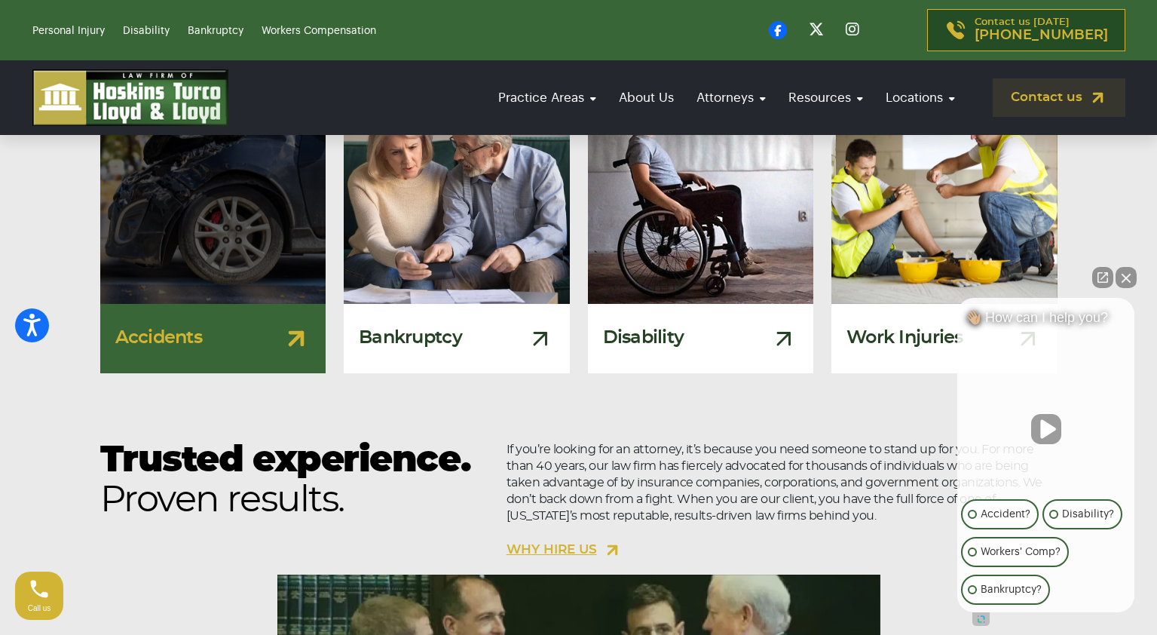 This screenshot has height=635, width=1157. What do you see at coordinates (646, 97) in the screenshot?
I see `a: About Us` at bounding box center [646, 97].